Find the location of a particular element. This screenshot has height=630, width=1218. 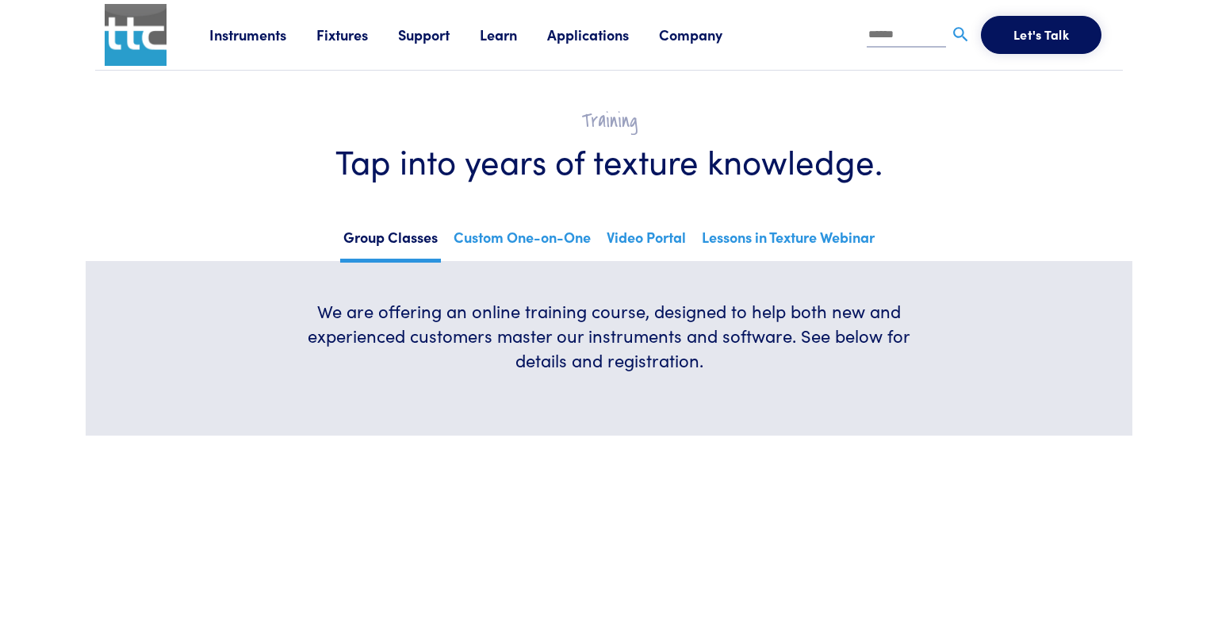

a: Learn is located at coordinates (513, 34).